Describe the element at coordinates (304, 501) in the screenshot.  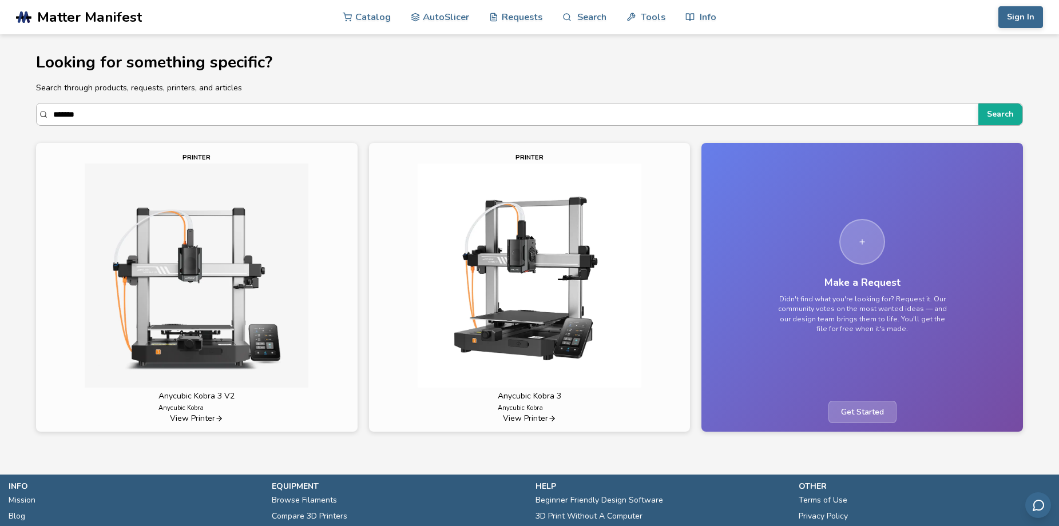
I see `a: Browse Filaments` at that location.